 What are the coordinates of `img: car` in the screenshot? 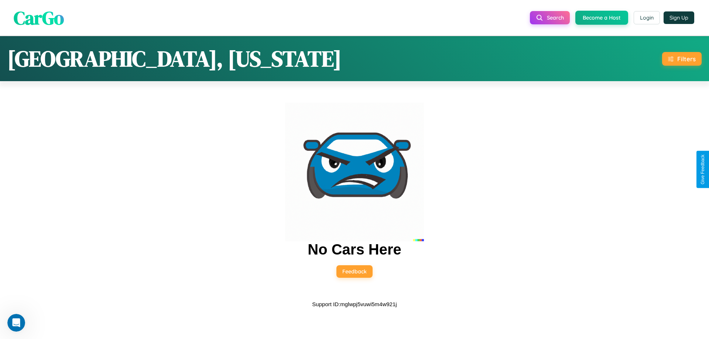 It's located at (354, 172).